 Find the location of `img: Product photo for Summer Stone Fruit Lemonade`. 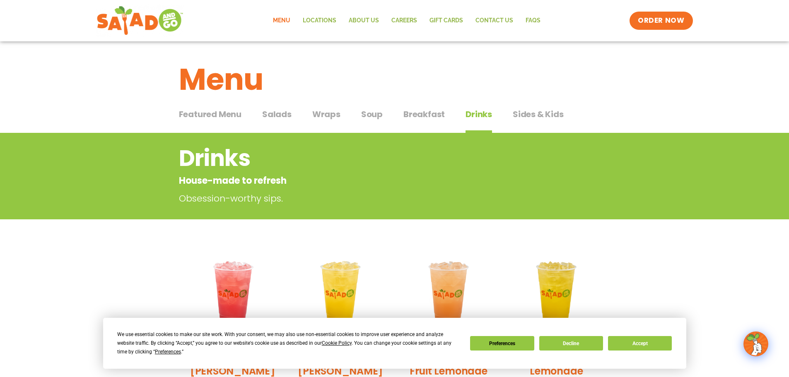

img: Product photo for Summer Stone Fruit Lemonade is located at coordinates (448, 295).